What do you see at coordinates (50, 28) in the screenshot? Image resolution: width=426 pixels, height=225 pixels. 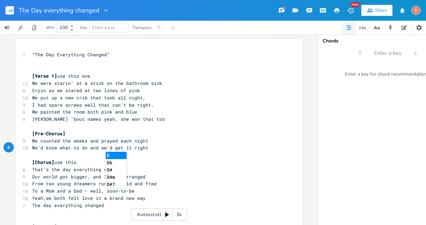 I see `div: BPM` at bounding box center [50, 28].